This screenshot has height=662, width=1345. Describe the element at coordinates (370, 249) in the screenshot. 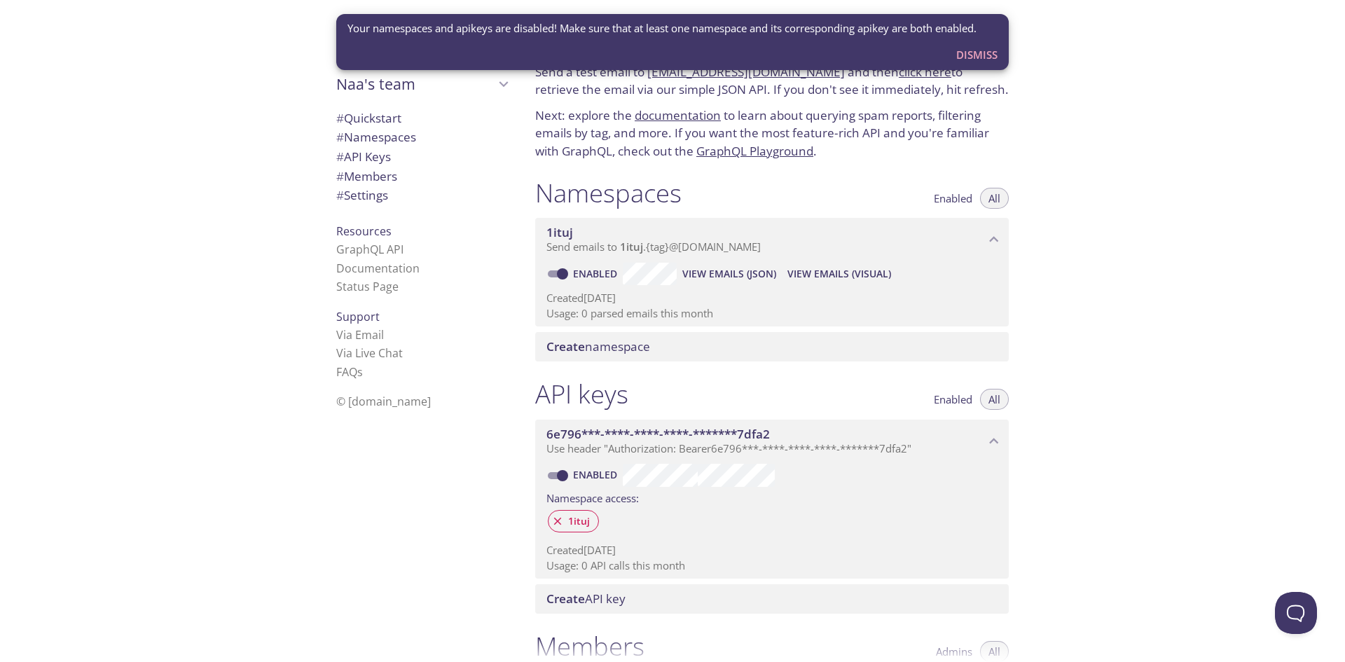

I see `a: GraphQL API` at that location.